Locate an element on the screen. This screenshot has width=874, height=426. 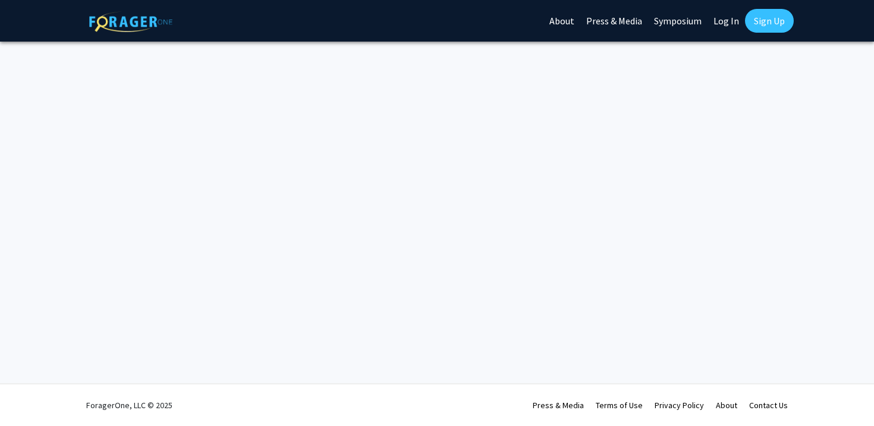
a: Sign Up is located at coordinates (769, 21).